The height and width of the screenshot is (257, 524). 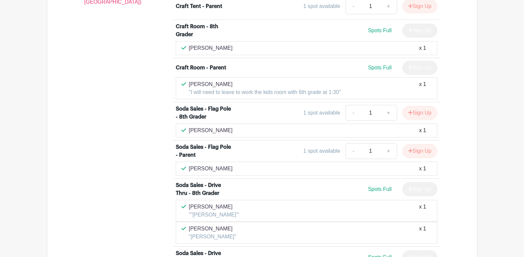 I want to click on p: "I will need to leave to work the kids room with 6th grade at 1:30", so click(x=265, y=92).